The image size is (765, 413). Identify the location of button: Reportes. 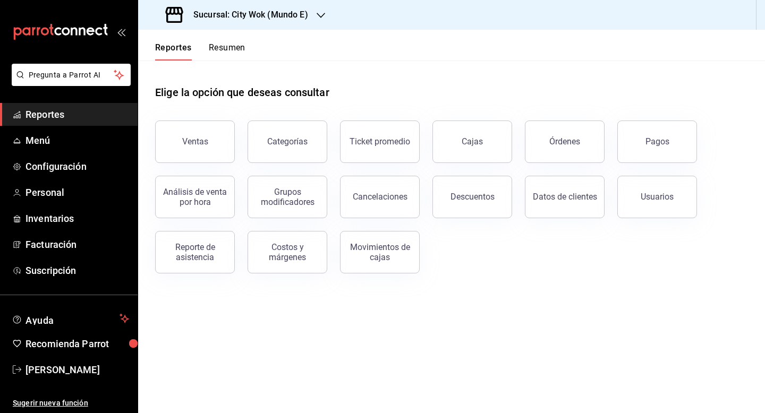
(173, 52).